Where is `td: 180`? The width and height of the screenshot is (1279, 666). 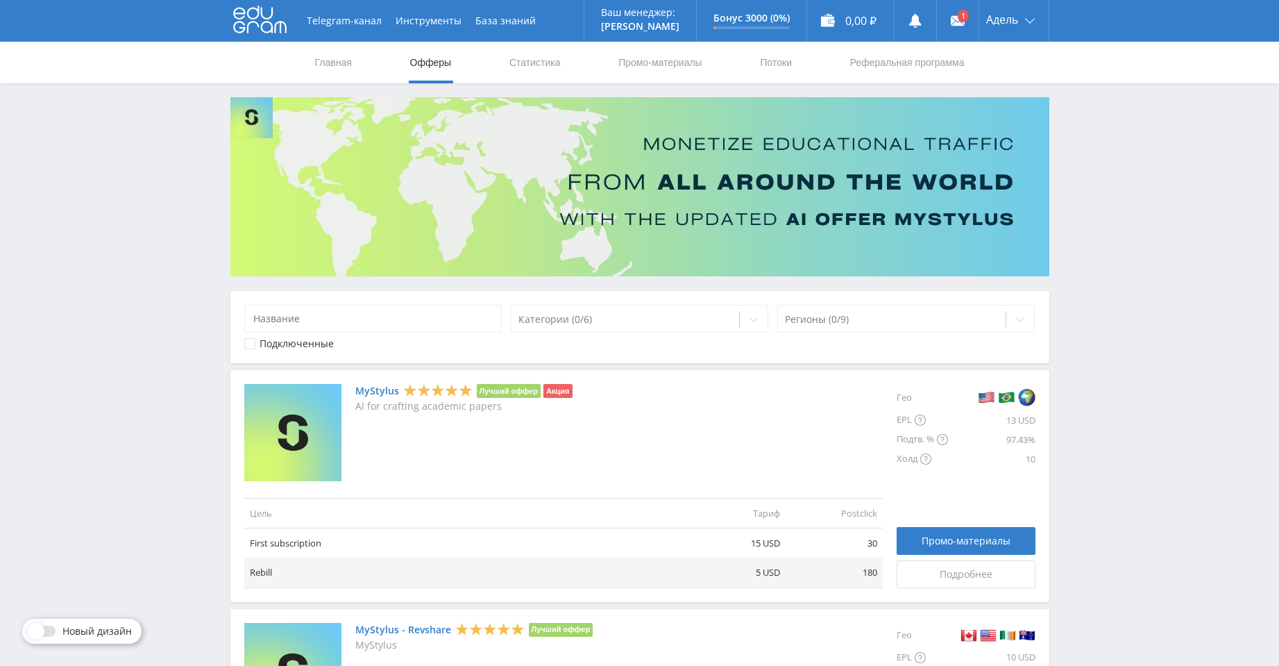
td: 180 is located at coordinates (834, 572).